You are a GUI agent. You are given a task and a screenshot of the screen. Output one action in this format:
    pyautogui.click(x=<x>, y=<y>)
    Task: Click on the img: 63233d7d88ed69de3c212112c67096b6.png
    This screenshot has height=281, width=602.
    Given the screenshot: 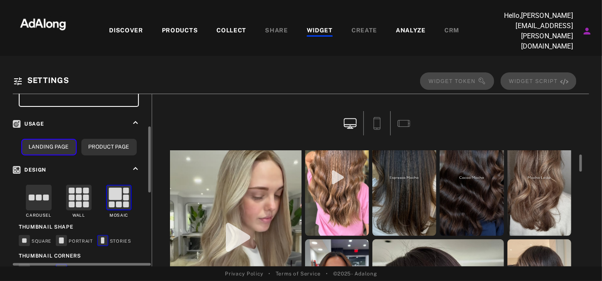 What is the action you would take?
    pyautogui.click(x=43, y=23)
    